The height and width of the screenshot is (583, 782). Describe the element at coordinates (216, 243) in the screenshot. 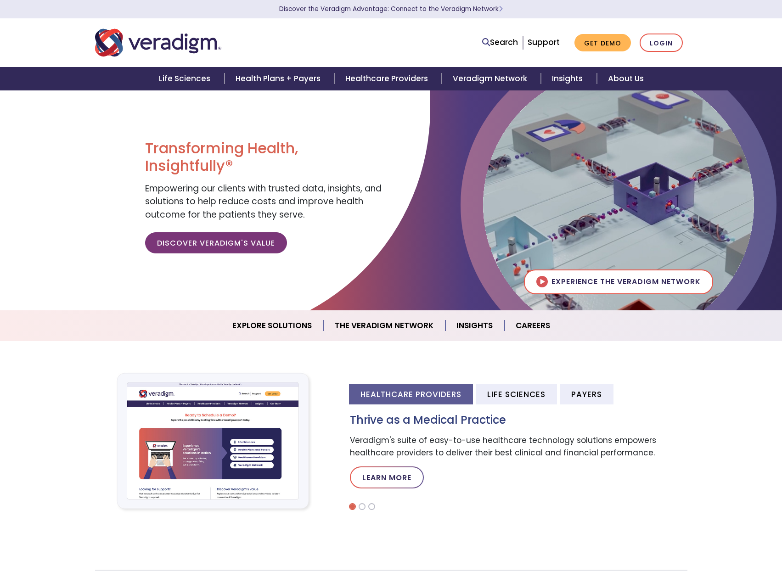

I see `a: Discover Veradigm's Value` at that location.